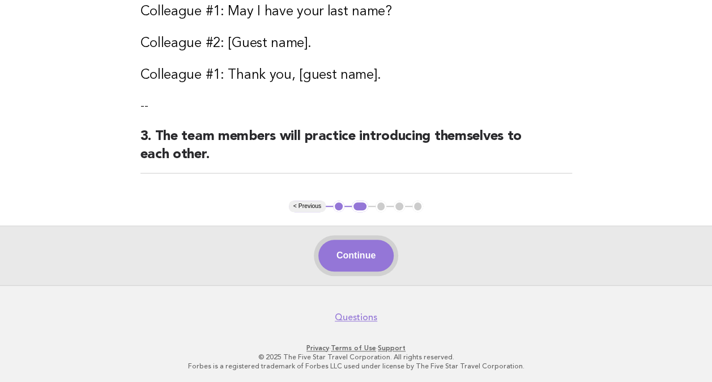 This screenshot has height=382, width=712. Describe the element at coordinates (356, 255) in the screenshot. I see `button: Continue` at that location.